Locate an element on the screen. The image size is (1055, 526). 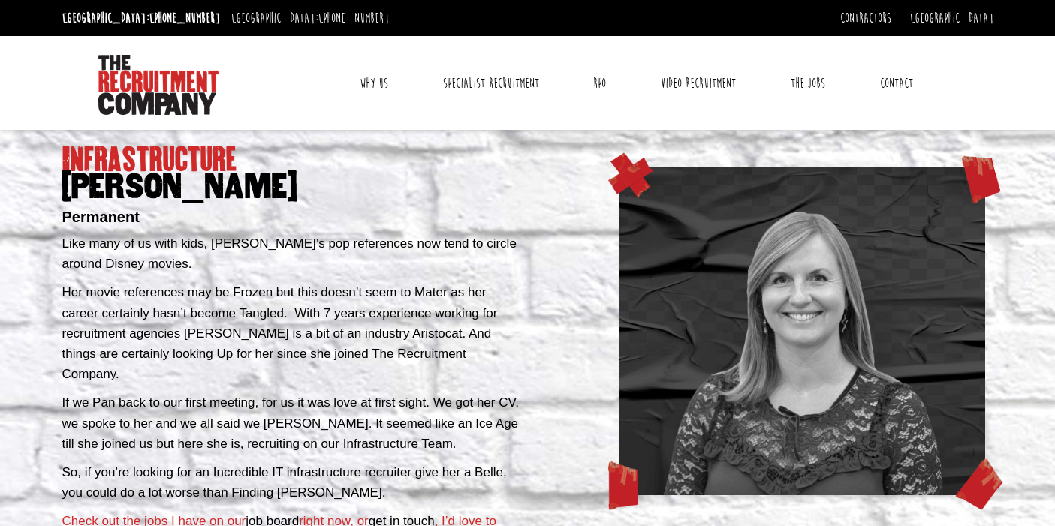
a: Why Us is located at coordinates (374, 83).